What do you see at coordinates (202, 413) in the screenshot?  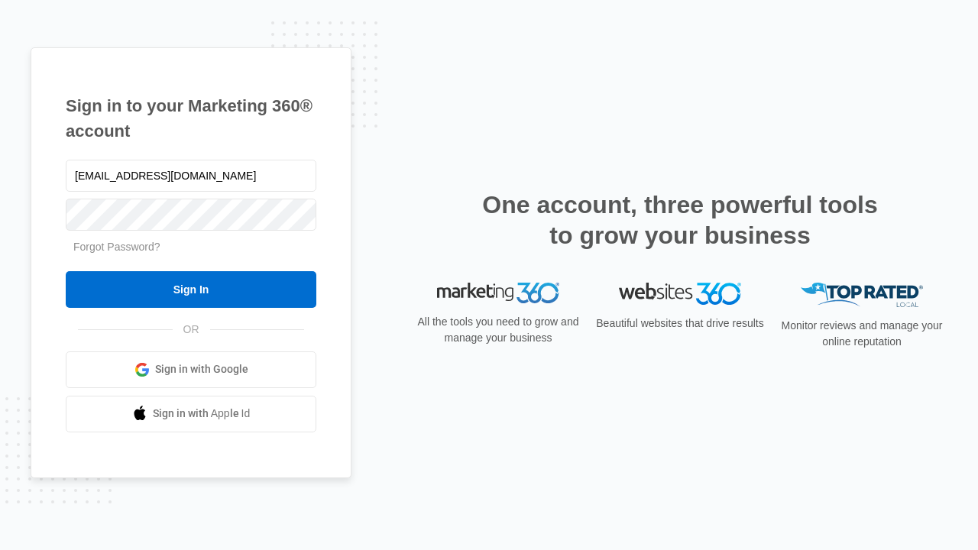 I see `span: Sign in with Apple Id` at bounding box center [202, 413].